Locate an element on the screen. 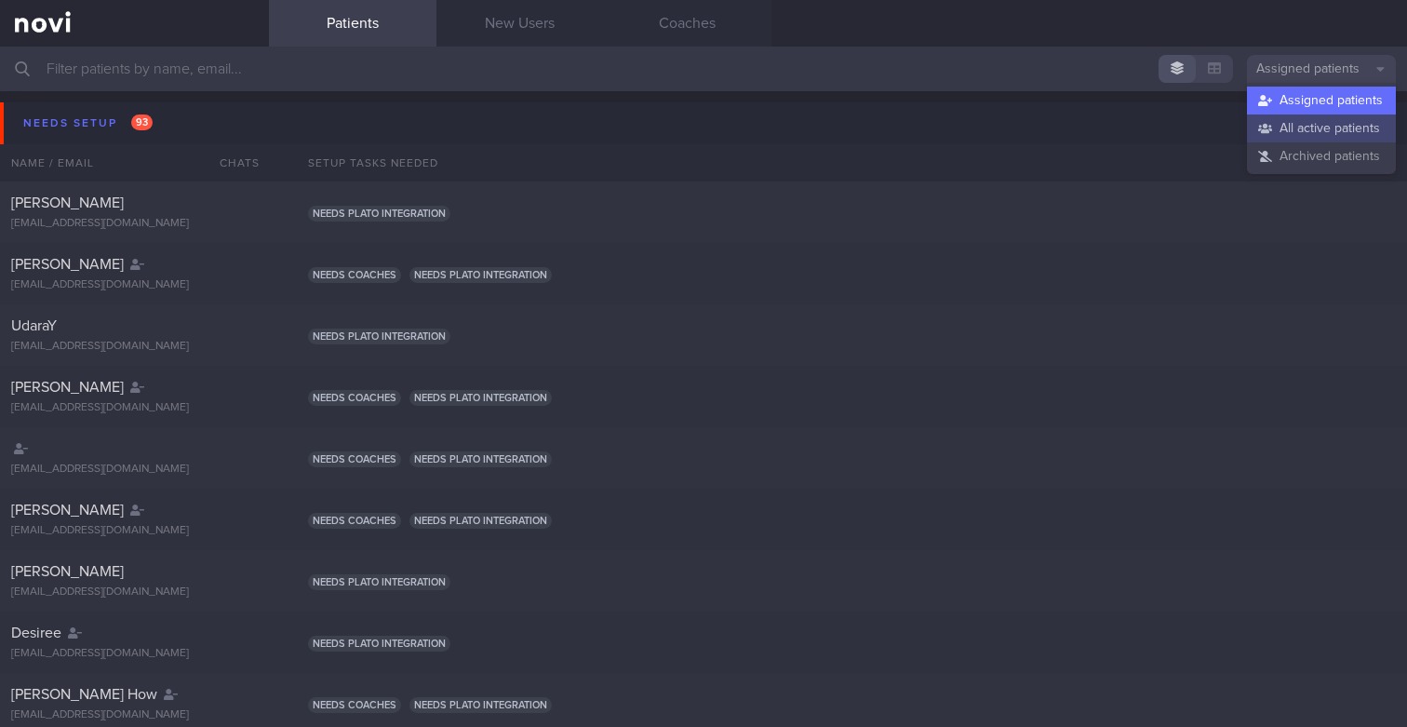 This screenshot has width=1407, height=727. span: 93 is located at coordinates (141, 122).